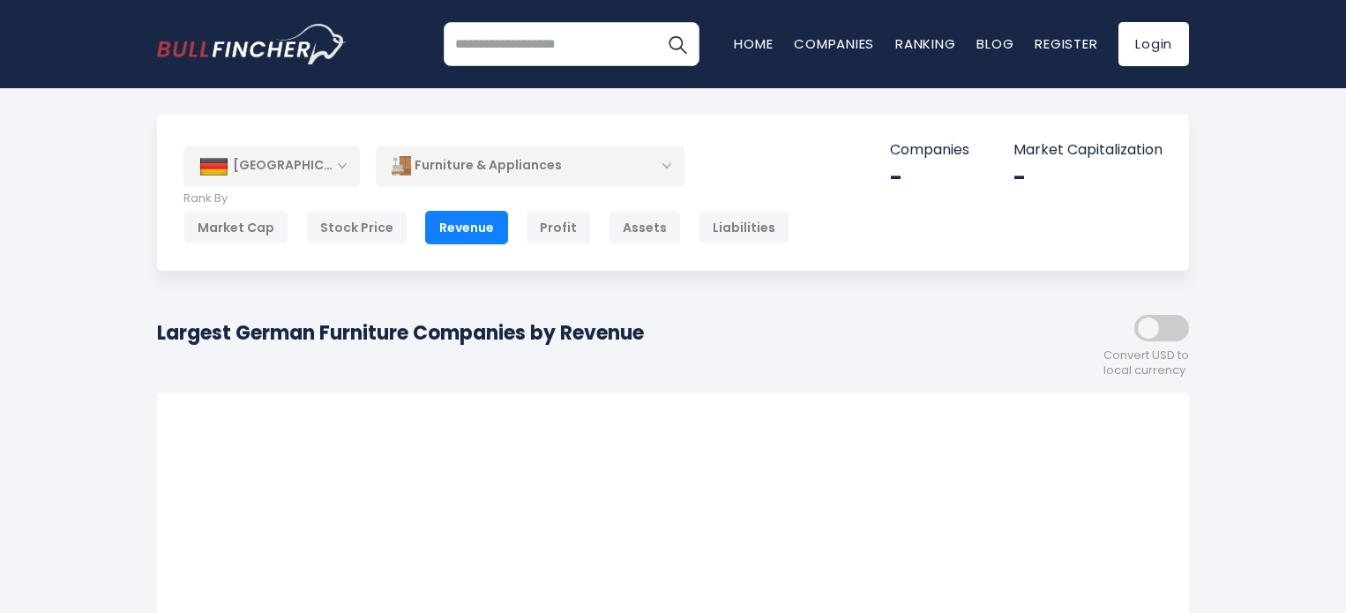  Describe the element at coordinates (251, 44) in the screenshot. I see `a: Go to homepage` at that location.